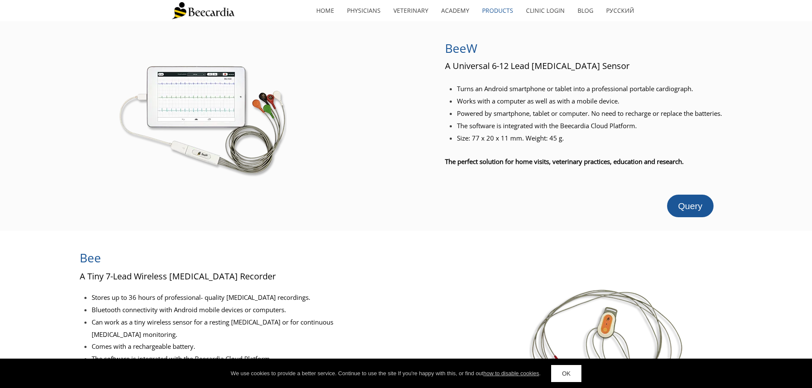 The width and height of the screenshot is (812, 388). Describe the element at coordinates (461, 48) in the screenshot. I see `span: BeeW` at that location.